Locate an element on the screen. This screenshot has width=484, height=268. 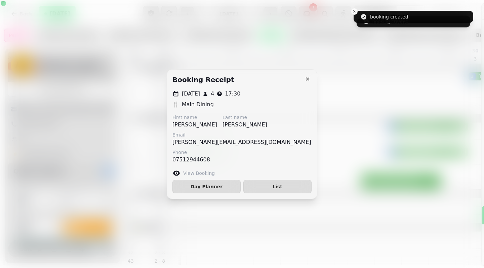
span: Day Planner is located at coordinates (206, 186).